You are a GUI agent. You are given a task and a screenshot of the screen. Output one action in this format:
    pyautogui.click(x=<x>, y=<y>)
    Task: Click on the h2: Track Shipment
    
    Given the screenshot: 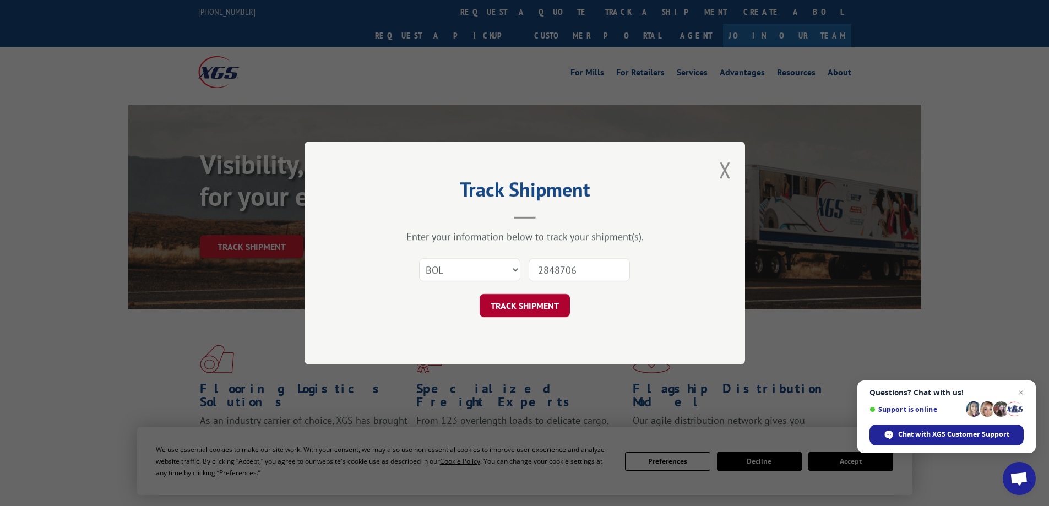 What is the action you would take?
    pyautogui.click(x=525, y=192)
    